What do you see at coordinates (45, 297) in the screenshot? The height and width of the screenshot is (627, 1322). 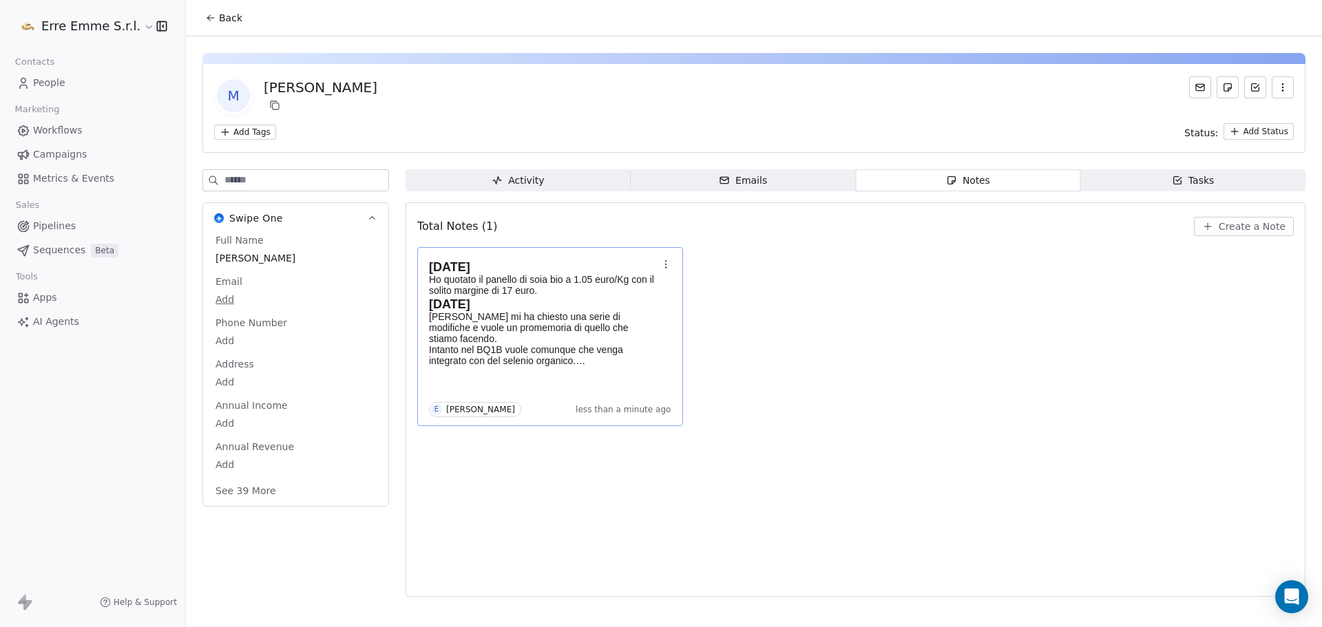 I see `span: Apps` at bounding box center [45, 297].